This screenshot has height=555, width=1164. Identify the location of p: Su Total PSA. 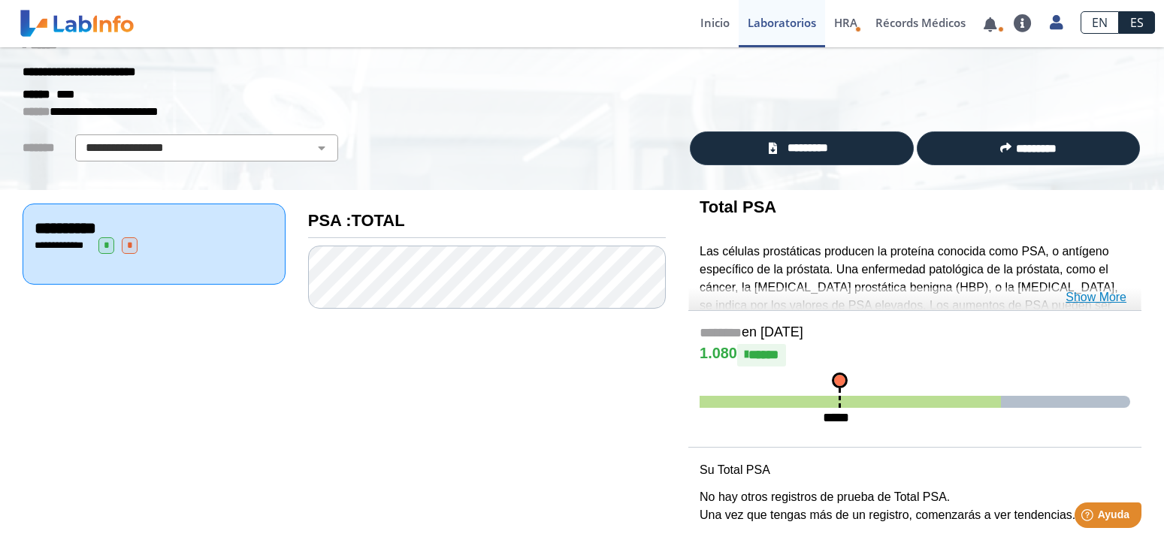
(914, 470).